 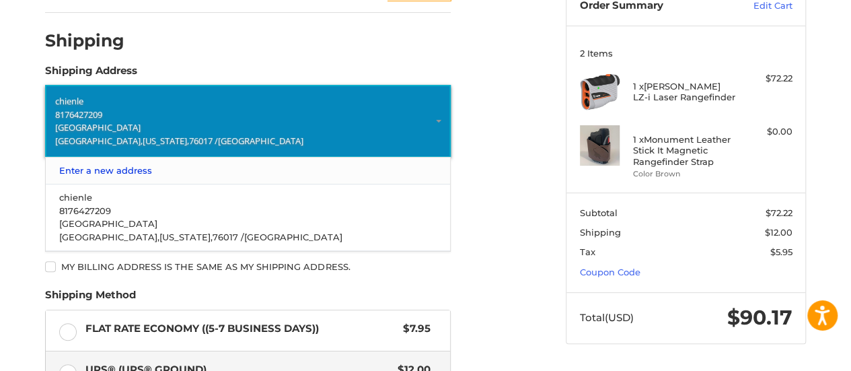 I want to click on span: $12.00, so click(x=779, y=232).